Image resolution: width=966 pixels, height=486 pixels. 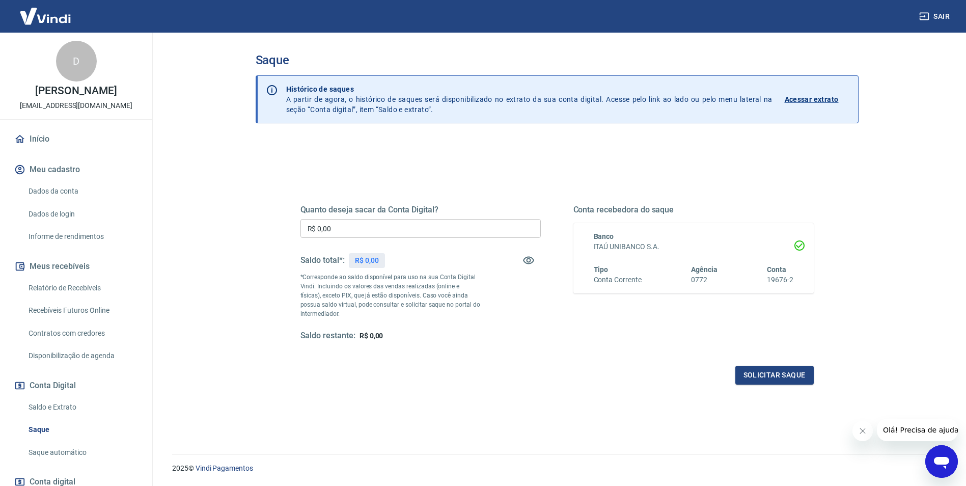 What do you see at coordinates (76, 385) in the screenshot?
I see `button: Conta Digital` at bounding box center [76, 385].